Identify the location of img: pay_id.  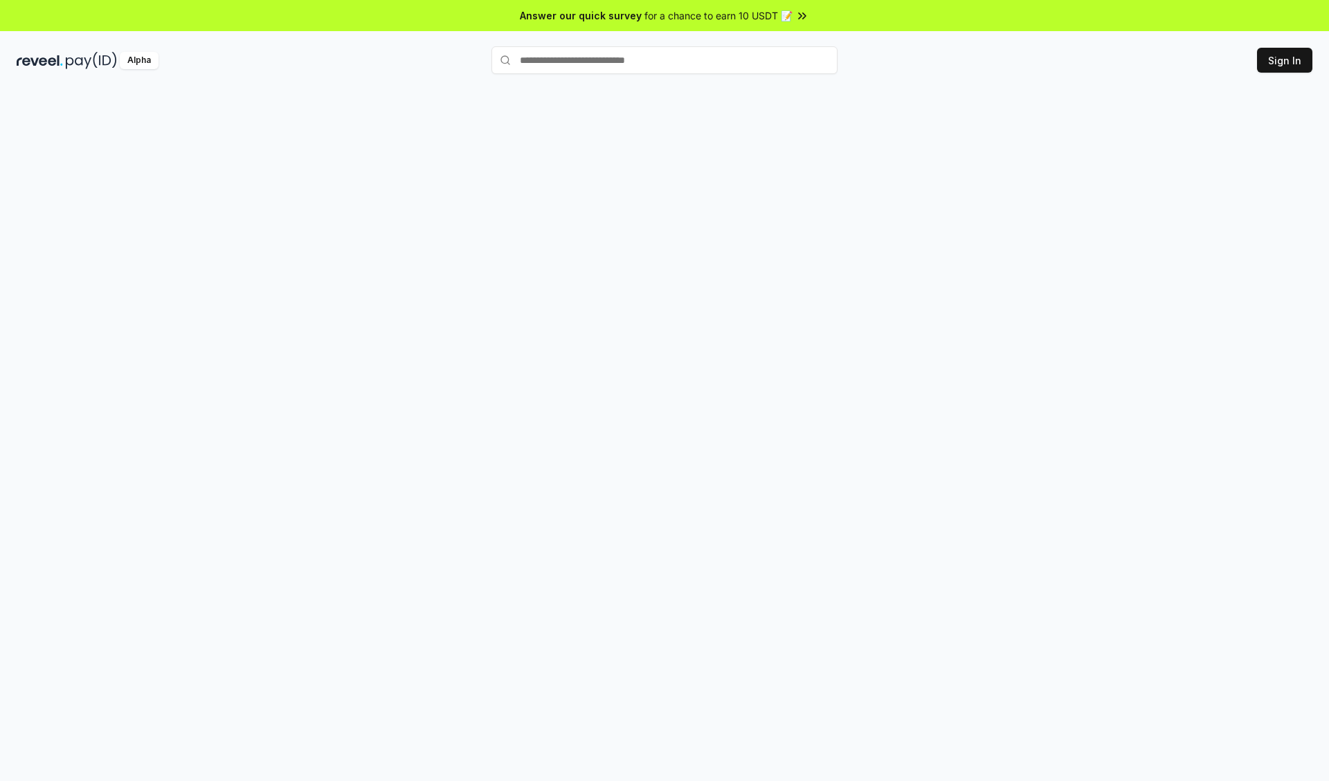
(91, 60).